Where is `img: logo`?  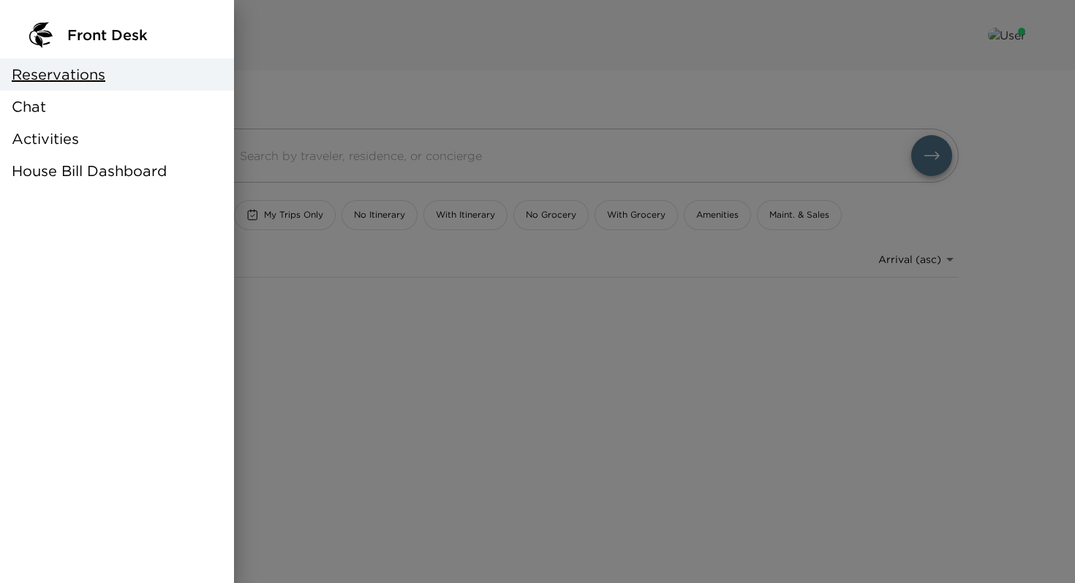
img: logo is located at coordinates (41, 35).